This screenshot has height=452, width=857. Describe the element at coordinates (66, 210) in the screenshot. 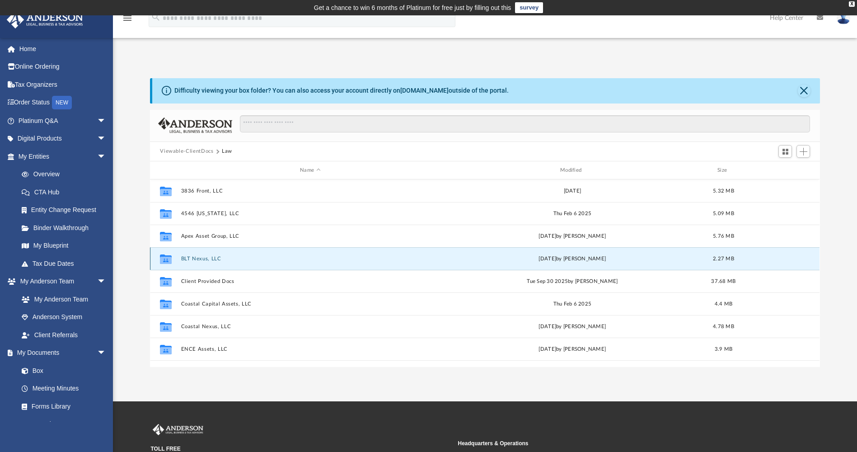

I see `a: Entity Change Request` at that location.